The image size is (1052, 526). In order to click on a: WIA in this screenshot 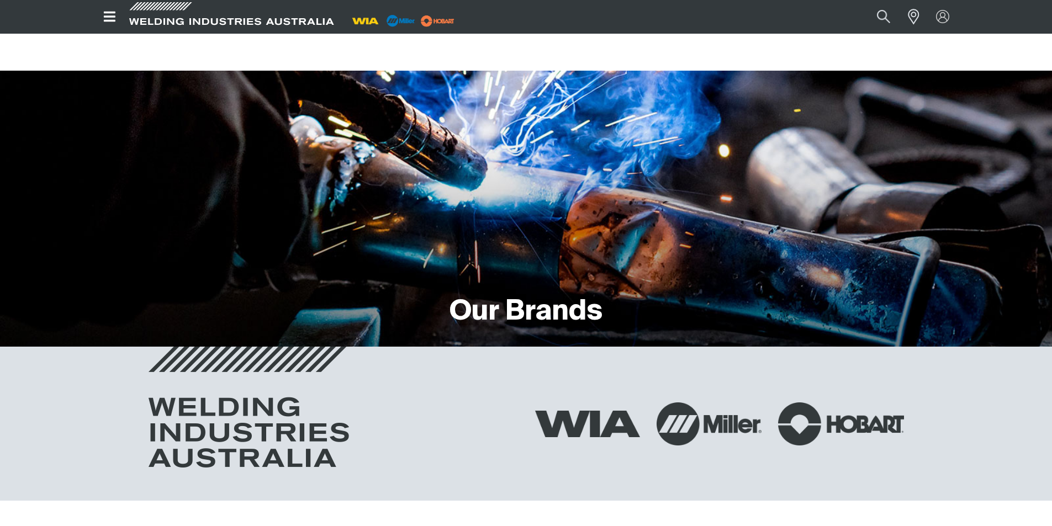, I will do `click(587, 424)`.